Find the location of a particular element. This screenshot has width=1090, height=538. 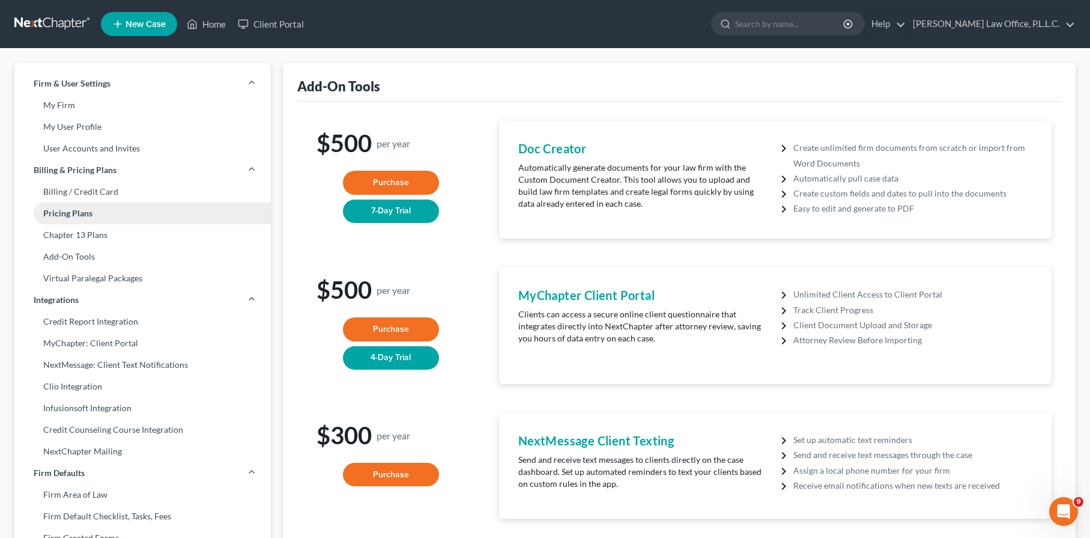

li: Easy to edit and generate to PDF is located at coordinates (913, 208).